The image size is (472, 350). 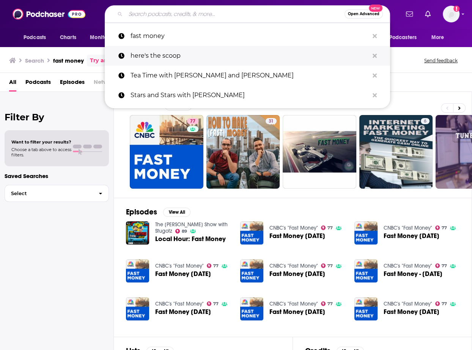 I want to click on span: Local Hour: Fast Money, so click(x=190, y=239).